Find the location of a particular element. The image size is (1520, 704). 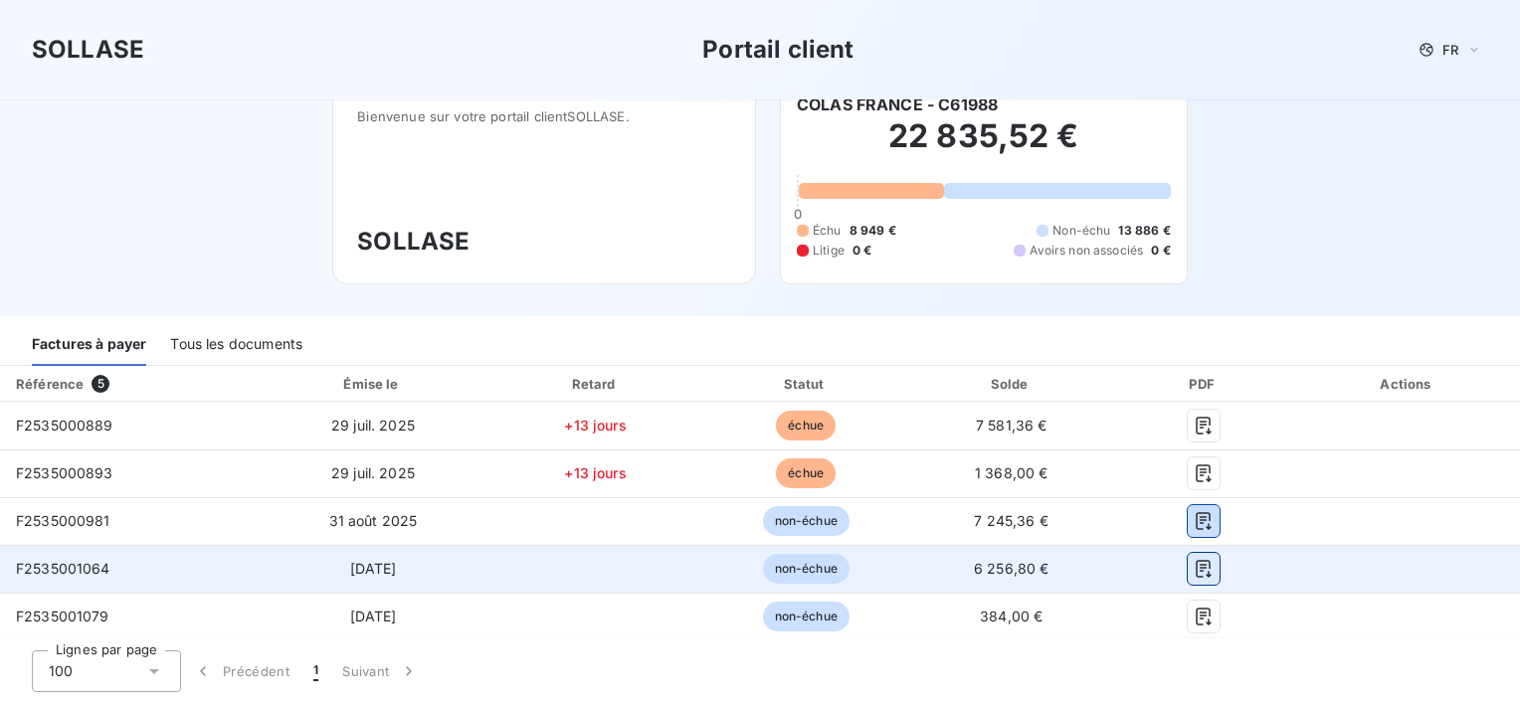

span: F2535001079 is located at coordinates (63, 616).